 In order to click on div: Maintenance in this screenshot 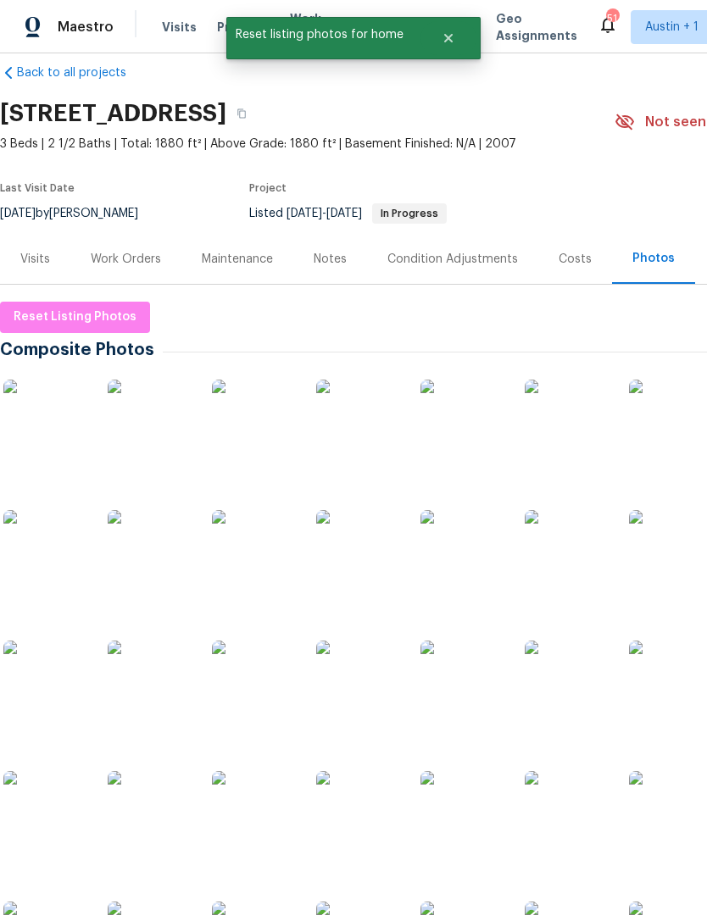, I will do `click(237, 259)`.